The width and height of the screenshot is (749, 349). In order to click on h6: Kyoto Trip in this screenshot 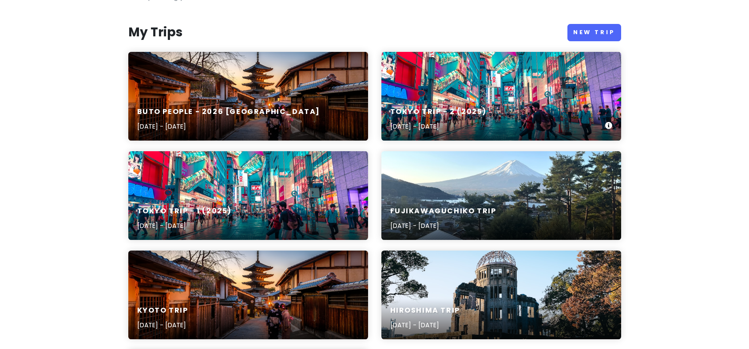, I will do `click(162, 311)`.